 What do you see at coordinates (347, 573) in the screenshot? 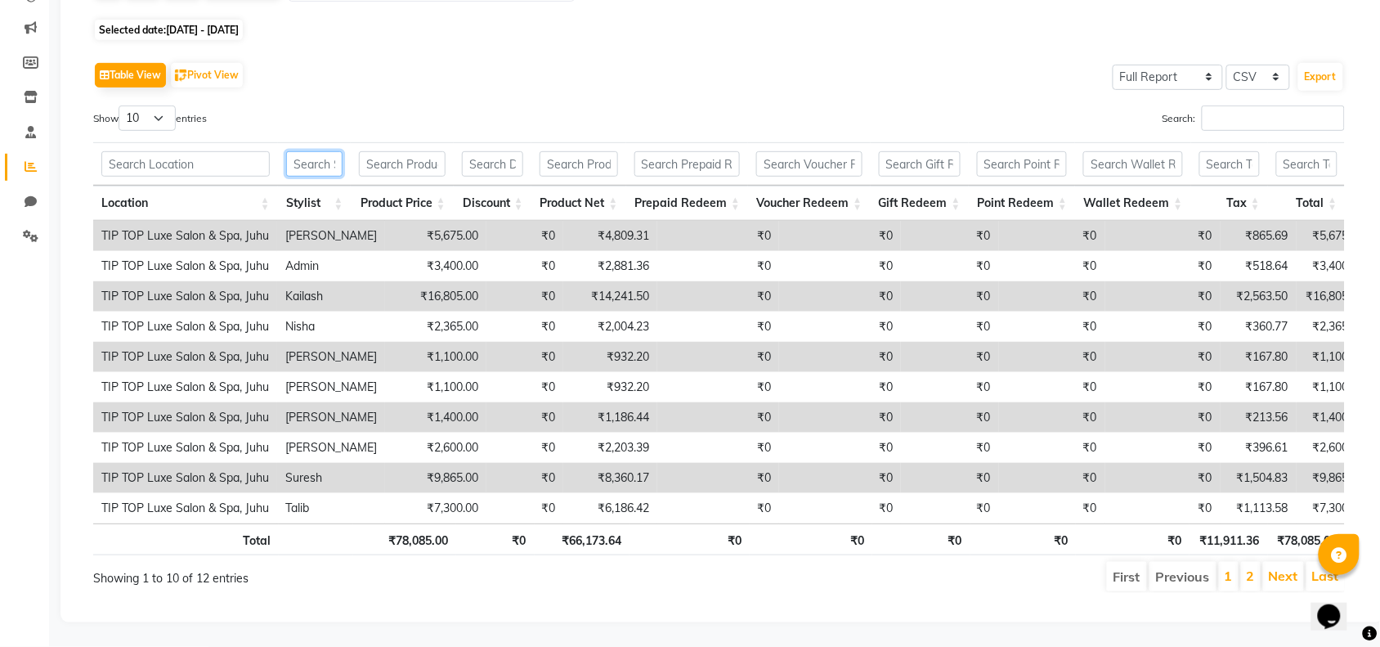
I see `div: Showing 1 to 10 of 12 entries` at bounding box center [347, 573].